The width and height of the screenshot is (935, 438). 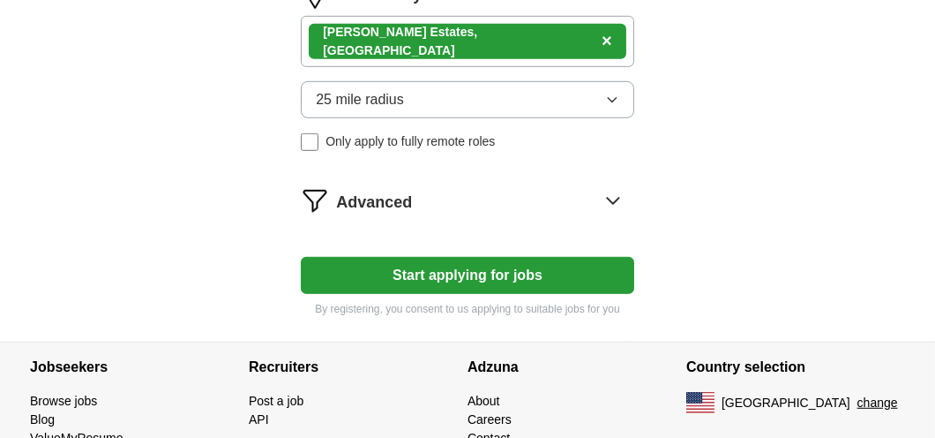 What do you see at coordinates (374, 202) in the screenshot?
I see `span: Advanced` at bounding box center [374, 202].